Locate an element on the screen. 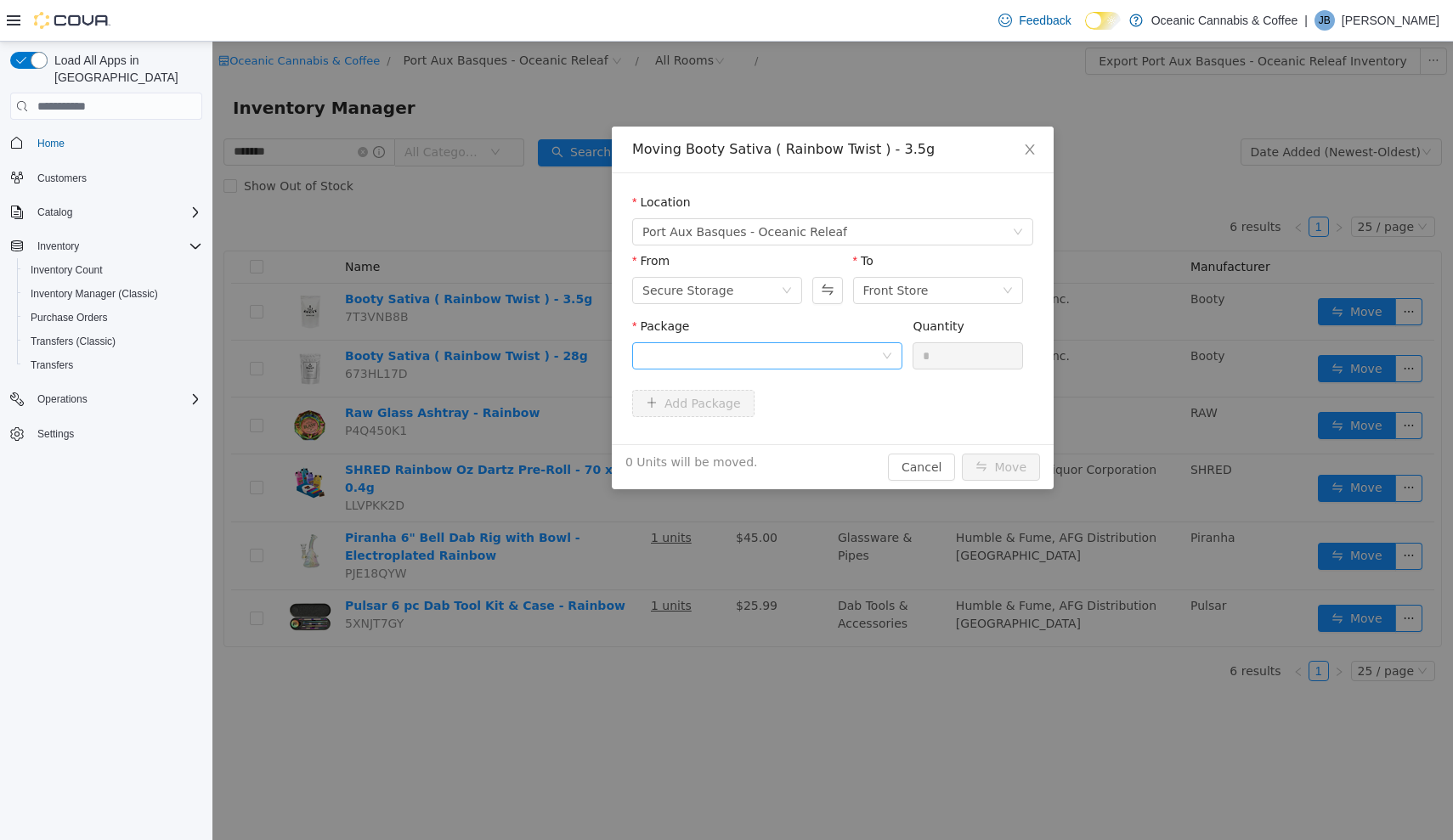 The width and height of the screenshot is (1453, 840). div: Moving Booty Sativa ( Rainbow Twist ) - 3.5g is located at coordinates (620, 108).